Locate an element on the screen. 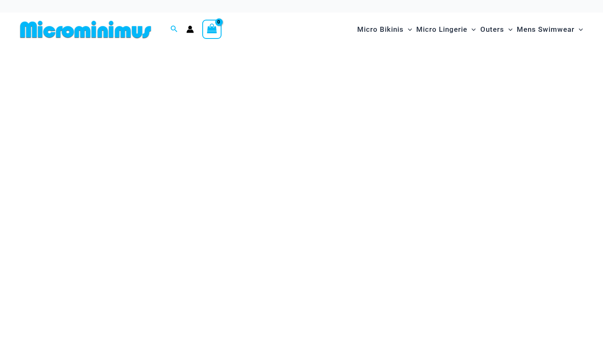  a: Account icon link is located at coordinates (190, 29).